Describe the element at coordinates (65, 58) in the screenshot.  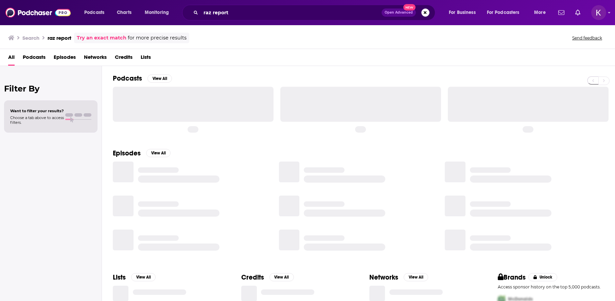
I see `a: Episodes` at that location.